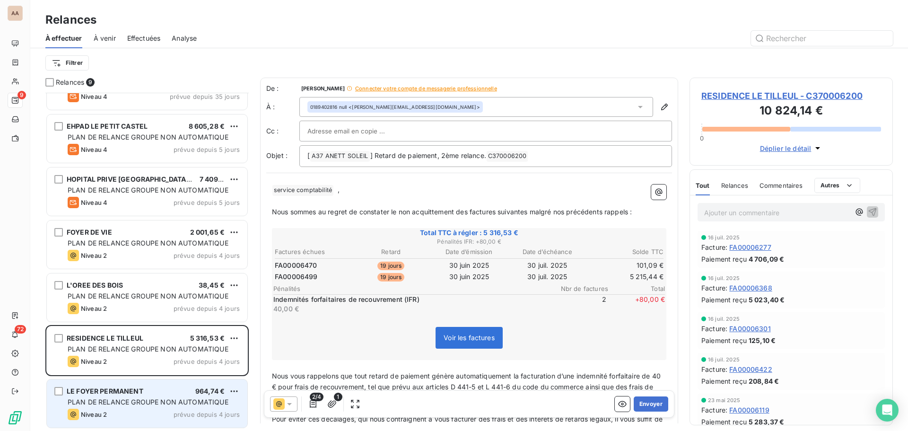 This screenshot has width=908, height=431. What do you see at coordinates (724, 400) in the screenshot?
I see `span: 23 mai 2025` at bounding box center [724, 400].